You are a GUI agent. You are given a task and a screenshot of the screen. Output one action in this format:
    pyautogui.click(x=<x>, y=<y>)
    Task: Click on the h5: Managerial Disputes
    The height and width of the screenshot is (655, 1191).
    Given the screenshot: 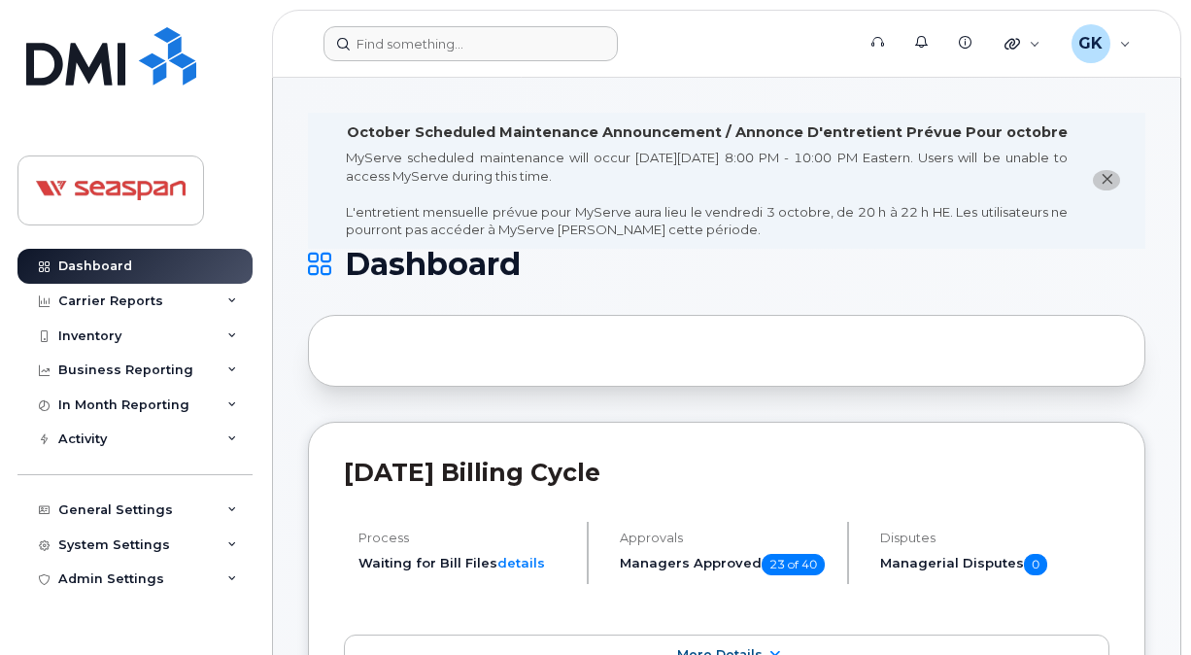 What is the action you would take?
    pyautogui.click(x=995, y=564)
    